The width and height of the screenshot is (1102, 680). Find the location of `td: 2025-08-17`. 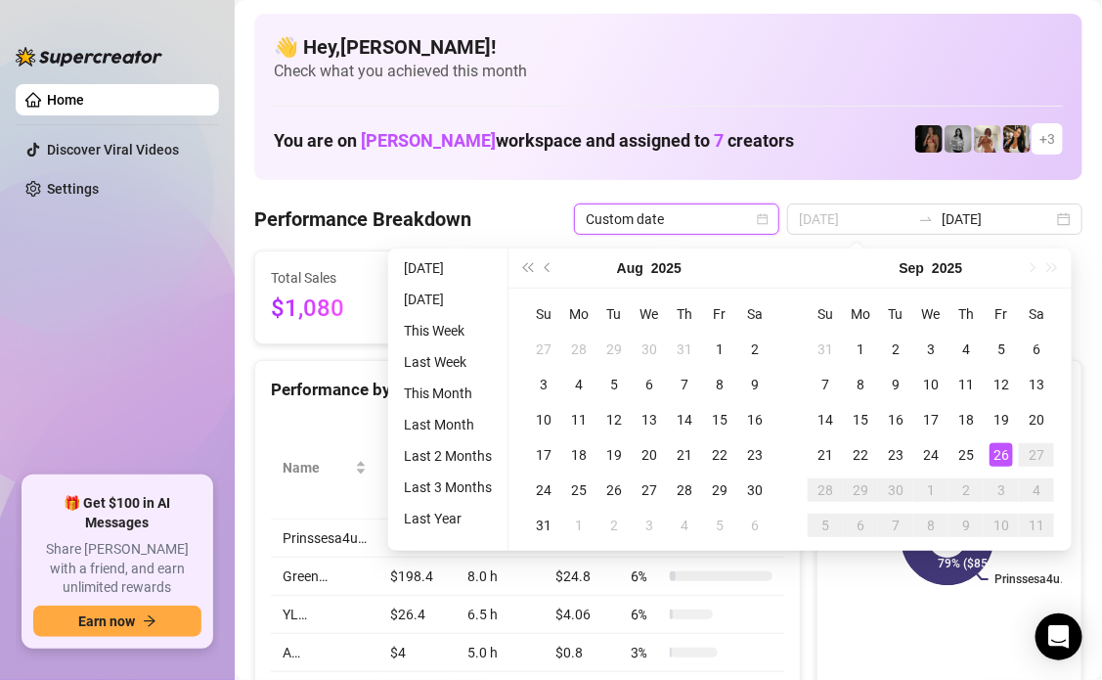

td: 2025-08-17 is located at coordinates (544, 455).